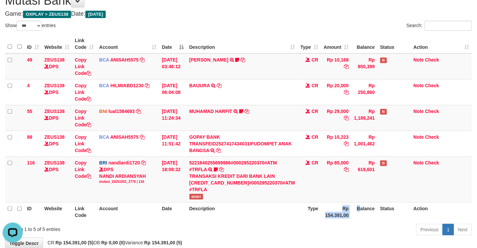  I want to click on td: Rp 29,000, so click(336, 117).